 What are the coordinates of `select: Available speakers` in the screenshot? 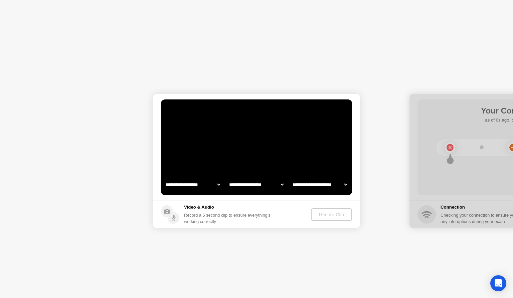 It's located at (256, 184).